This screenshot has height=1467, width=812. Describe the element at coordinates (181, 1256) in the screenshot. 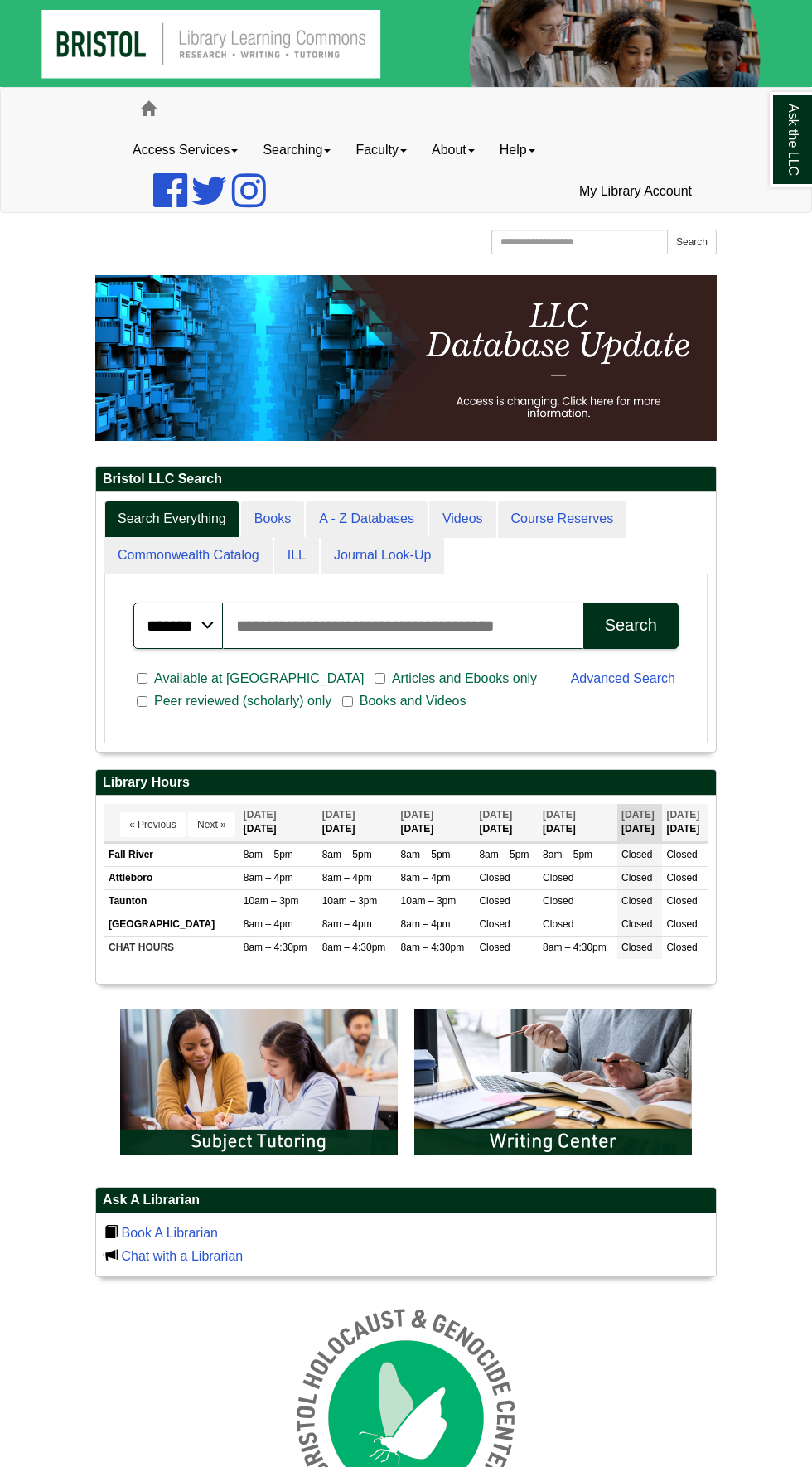

I see `a: Chat with a Librarian` at that location.